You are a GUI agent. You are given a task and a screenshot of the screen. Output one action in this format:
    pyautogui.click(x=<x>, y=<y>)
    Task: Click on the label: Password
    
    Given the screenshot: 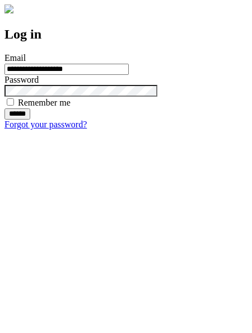 What is the action you would take?
    pyautogui.click(x=21, y=79)
    